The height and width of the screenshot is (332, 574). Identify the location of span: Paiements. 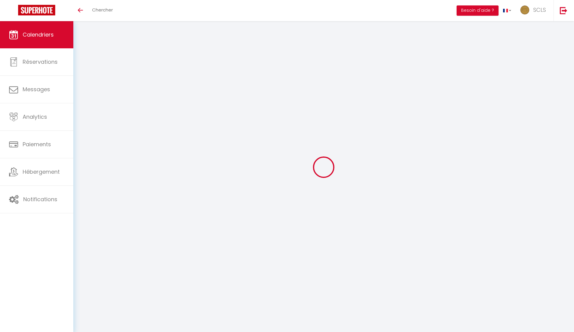
(37, 144).